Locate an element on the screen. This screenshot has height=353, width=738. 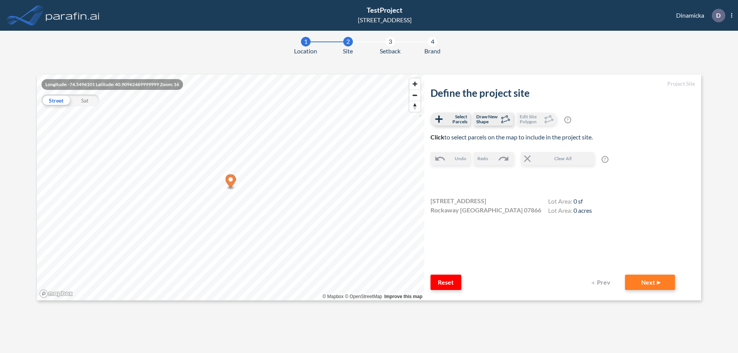
a: Improve this map is located at coordinates (403, 297).